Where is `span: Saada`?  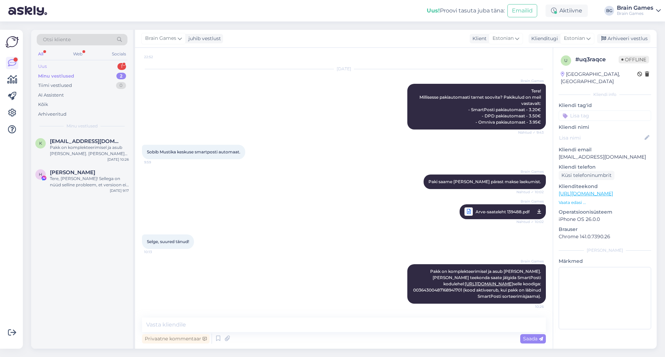 span: Saada is located at coordinates (533, 339).